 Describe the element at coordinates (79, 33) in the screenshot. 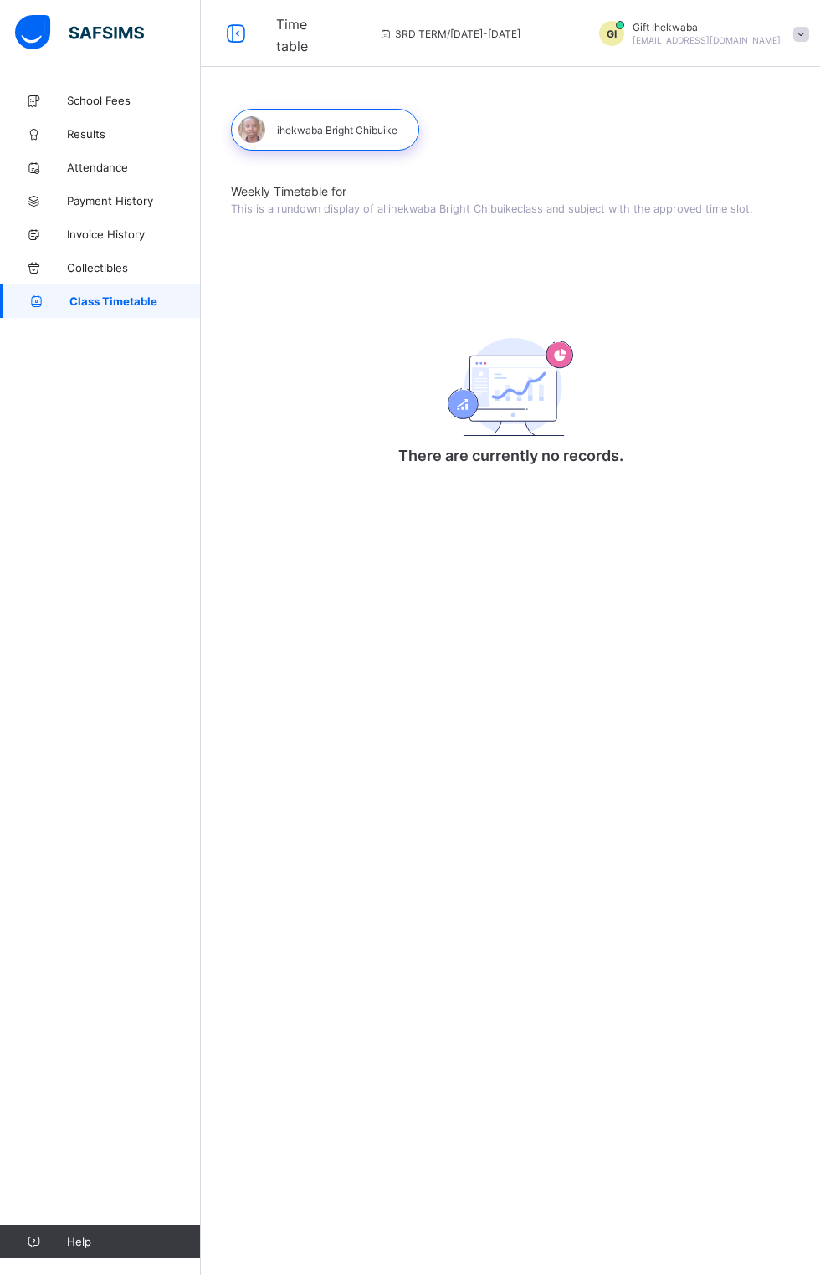

I see `img: safsims` at that location.